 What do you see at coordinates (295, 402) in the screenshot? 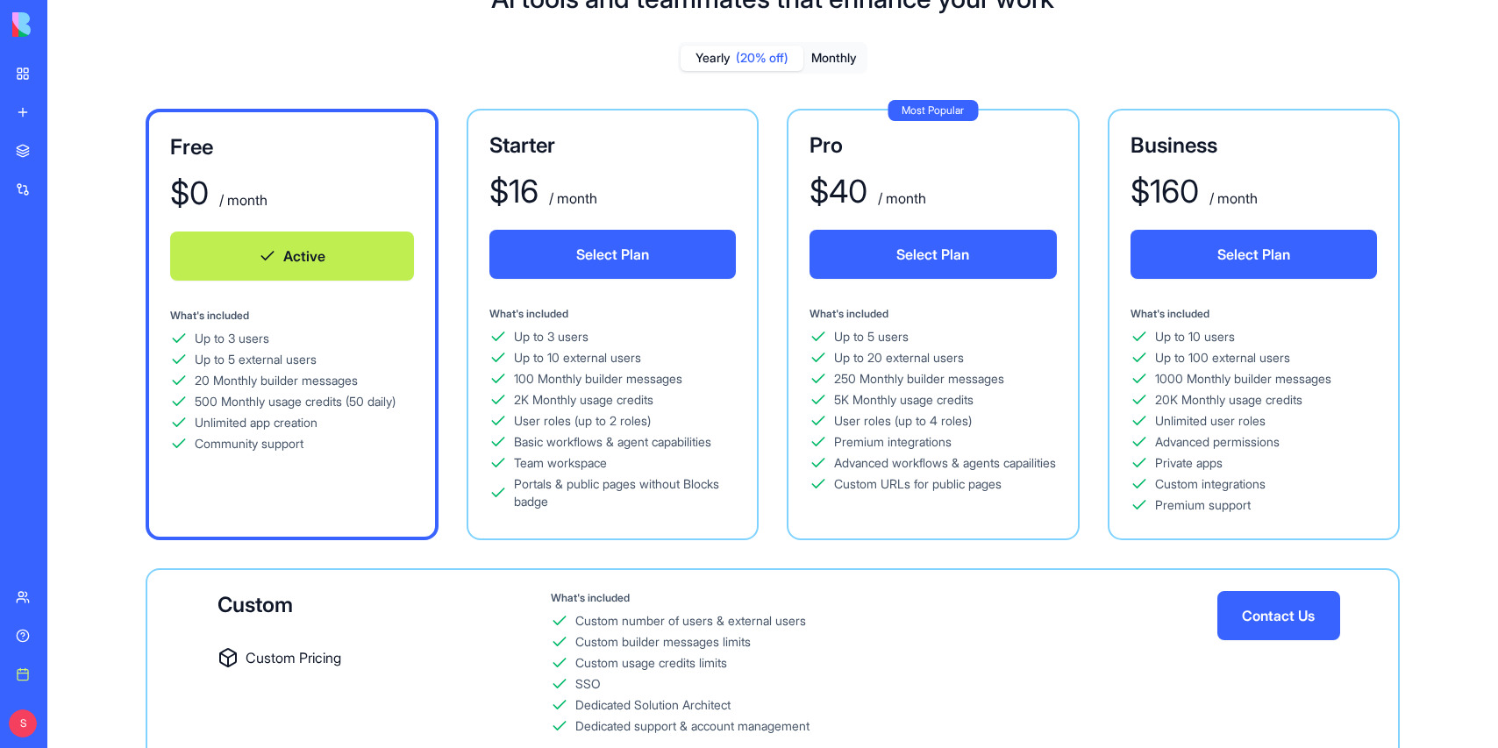
I see `div: 500 Monthly usage credits (50 daily)` at bounding box center [295, 402].